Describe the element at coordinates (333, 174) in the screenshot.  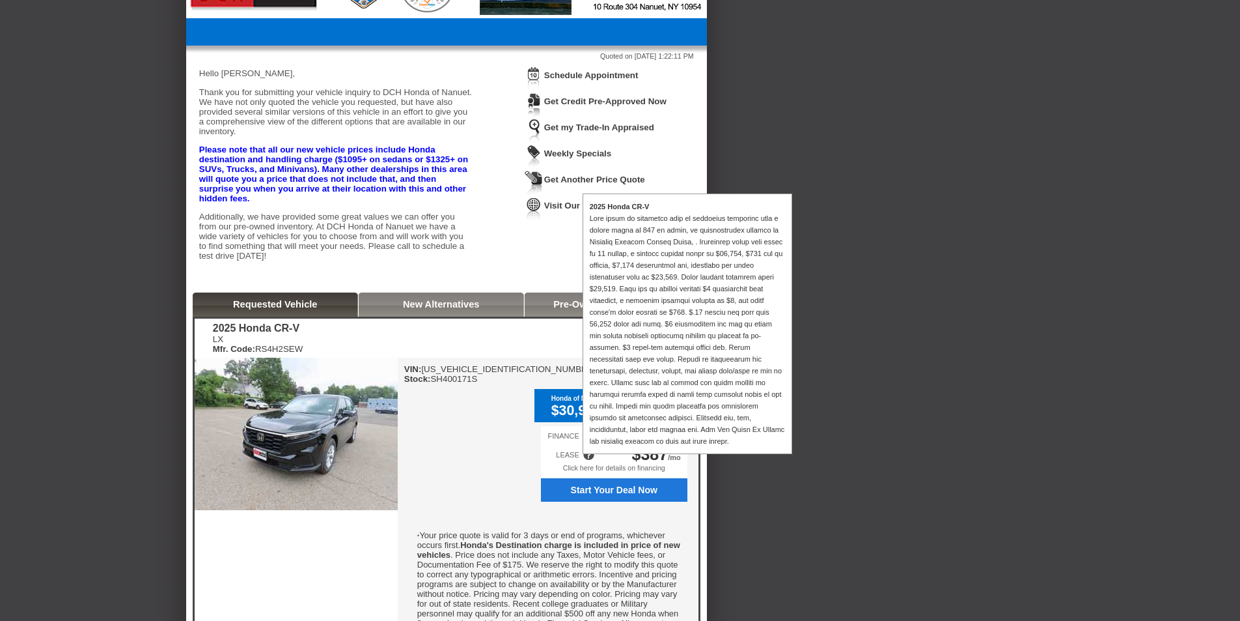
I see `strong: Please note that all our new vehicle prices include Honda destination and handling charge ($1095+...` at that location.